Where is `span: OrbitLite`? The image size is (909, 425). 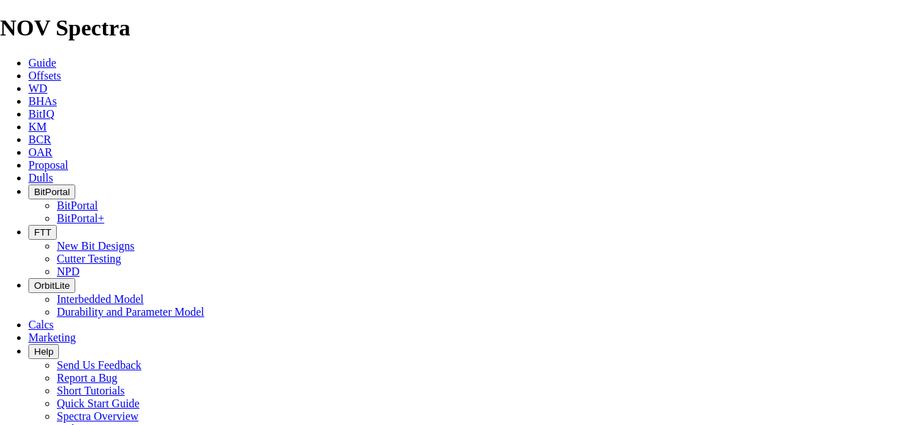 span: OrbitLite is located at coordinates (52, 286).